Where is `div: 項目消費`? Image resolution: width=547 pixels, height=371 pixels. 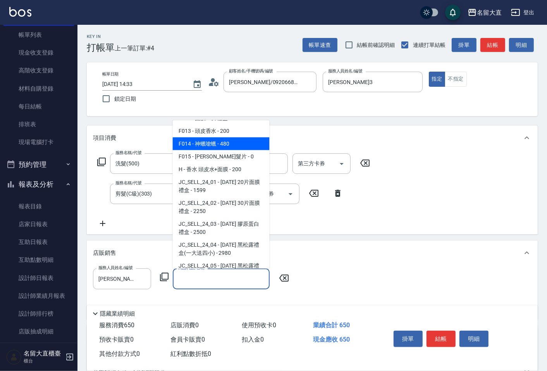
div: 項目消費 is located at coordinates (312, 138).